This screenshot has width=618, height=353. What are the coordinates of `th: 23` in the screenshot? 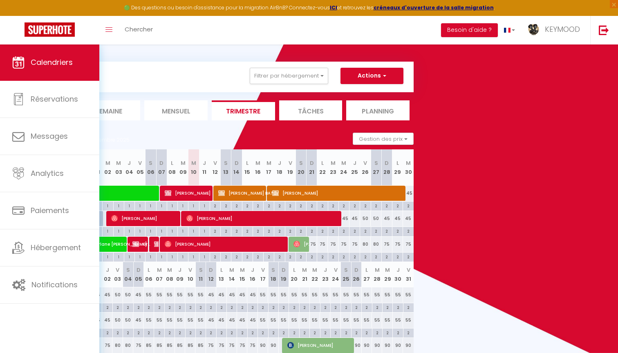 It's located at (333, 168).